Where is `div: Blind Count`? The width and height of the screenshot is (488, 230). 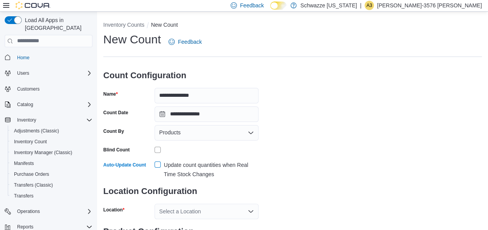 div: Blind Count is located at coordinates (116, 150).